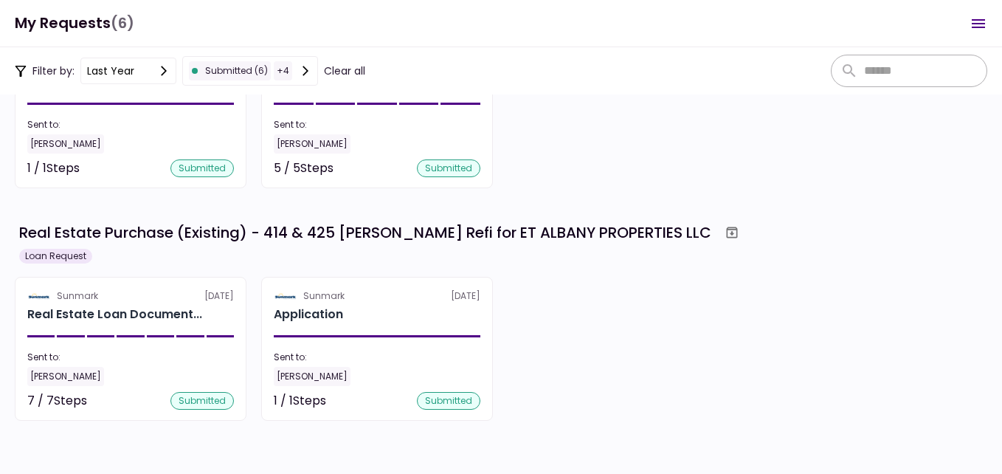 The image size is (1002, 474). Describe the element at coordinates (114, 314) in the screenshot. I see `div: Real Estate Loan Documents (Purchase)` at that location.